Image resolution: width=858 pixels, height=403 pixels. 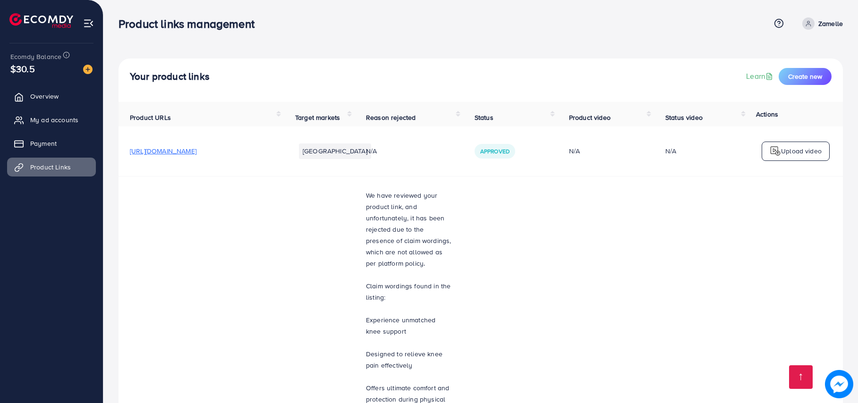 What do you see at coordinates (371, 151) in the screenshot?
I see `span: N/A` at bounding box center [371, 151].